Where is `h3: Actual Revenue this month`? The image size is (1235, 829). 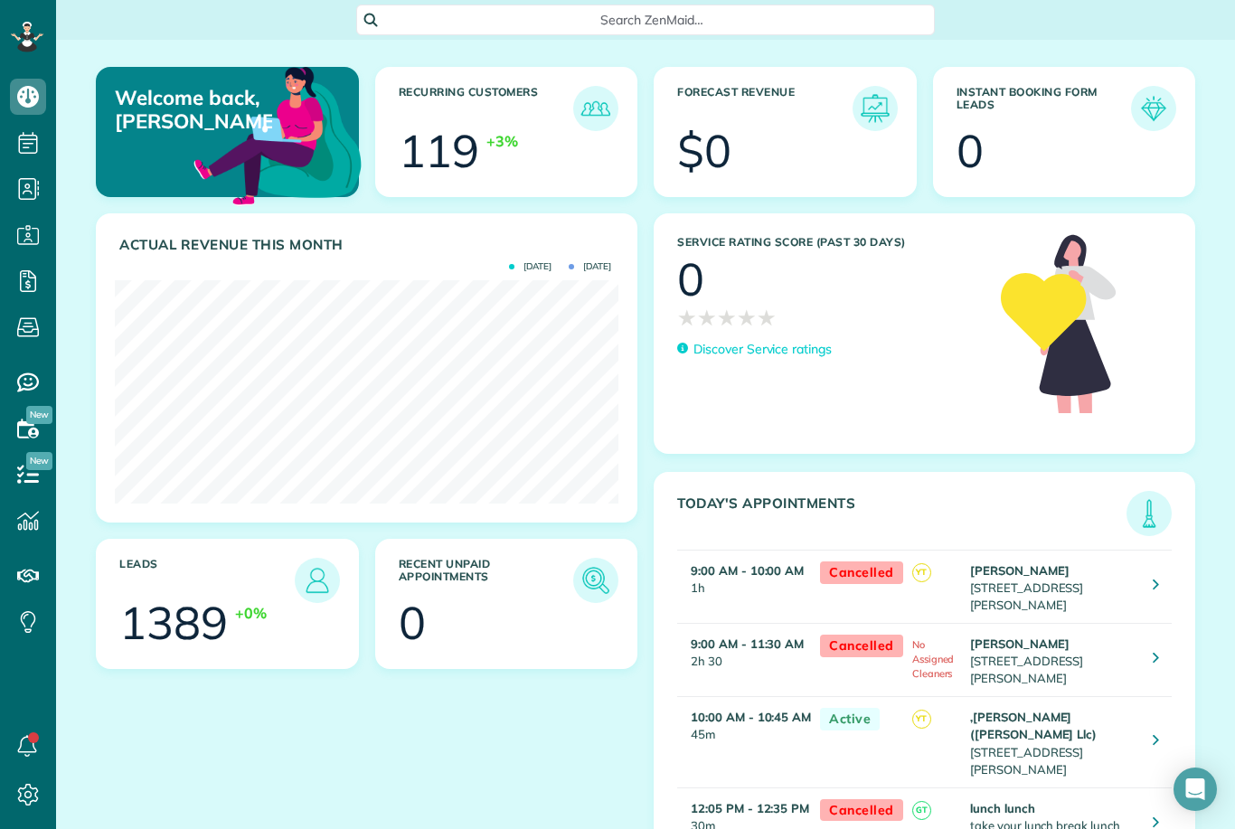 h3: Actual Revenue this month is located at coordinates (369, 245).